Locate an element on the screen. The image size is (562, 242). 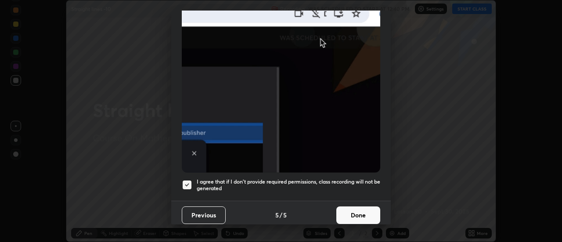
h5: I agree that if I don't provide required permissions, class recording will not be generated is located at coordinates (288, 185).